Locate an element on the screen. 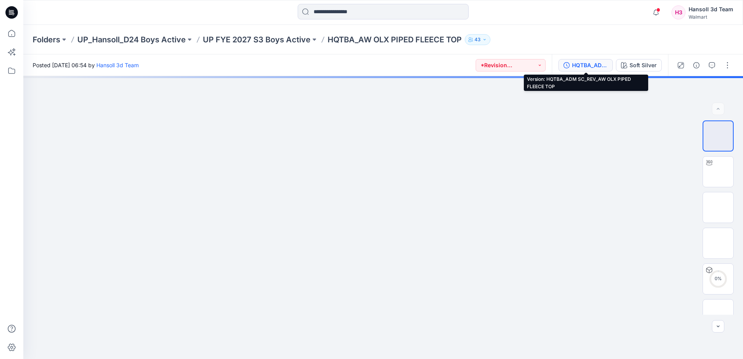 The height and width of the screenshot is (359, 743). button: 43 is located at coordinates (477, 40).